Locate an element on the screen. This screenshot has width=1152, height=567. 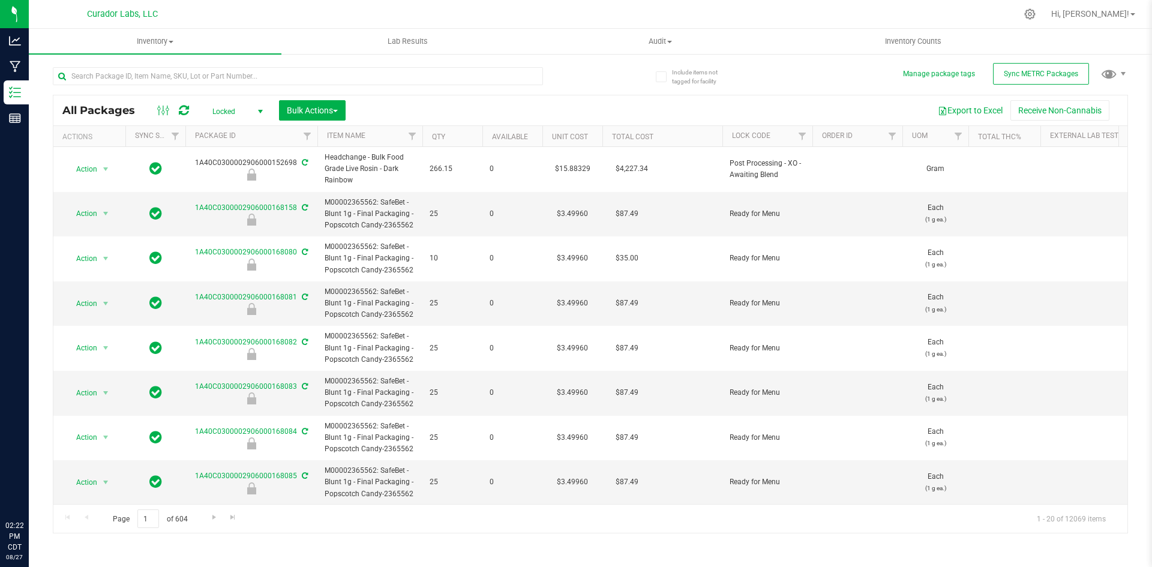
a: UOM is located at coordinates (920, 136).